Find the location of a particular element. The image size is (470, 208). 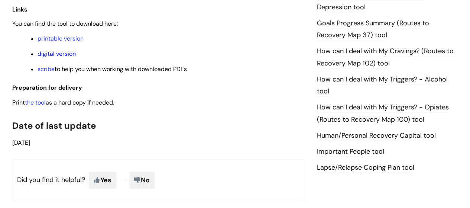

a: printable version is located at coordinates (61, 38).